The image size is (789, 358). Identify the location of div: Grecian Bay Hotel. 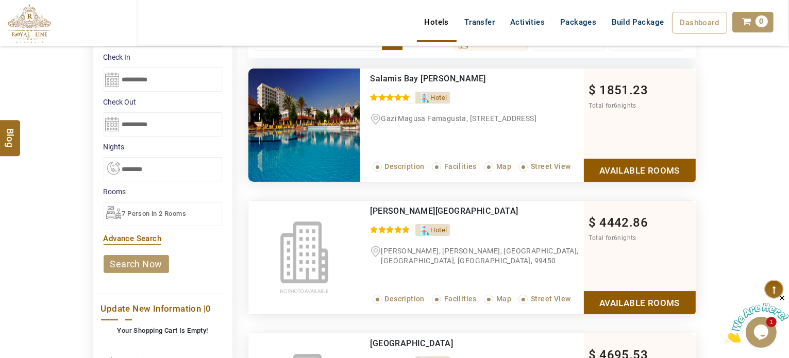
(455, 344).